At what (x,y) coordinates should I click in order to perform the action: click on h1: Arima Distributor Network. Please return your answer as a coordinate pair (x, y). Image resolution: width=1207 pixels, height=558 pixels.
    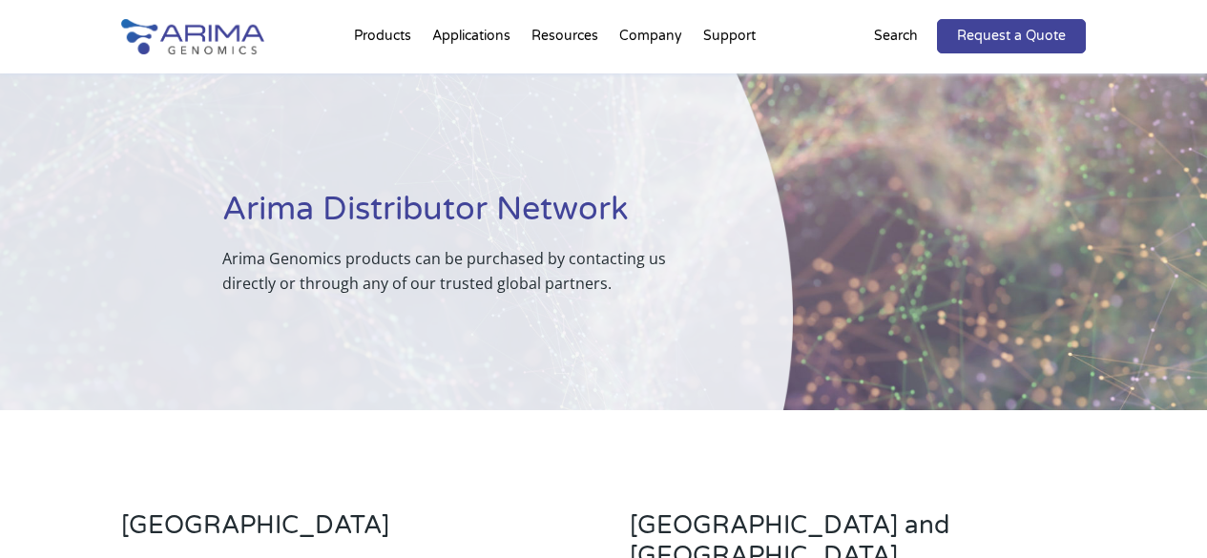
    Looking at the image, I should click on (460, 217).